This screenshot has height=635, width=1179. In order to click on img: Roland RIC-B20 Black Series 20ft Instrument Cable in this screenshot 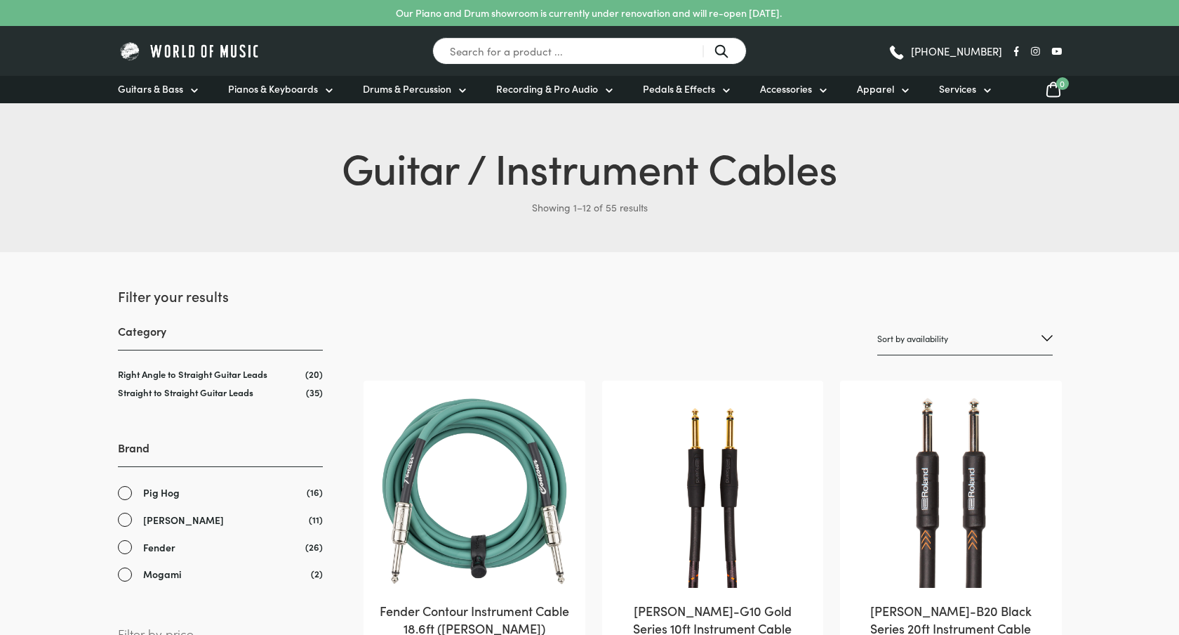, I will do `click(951, 491)`.